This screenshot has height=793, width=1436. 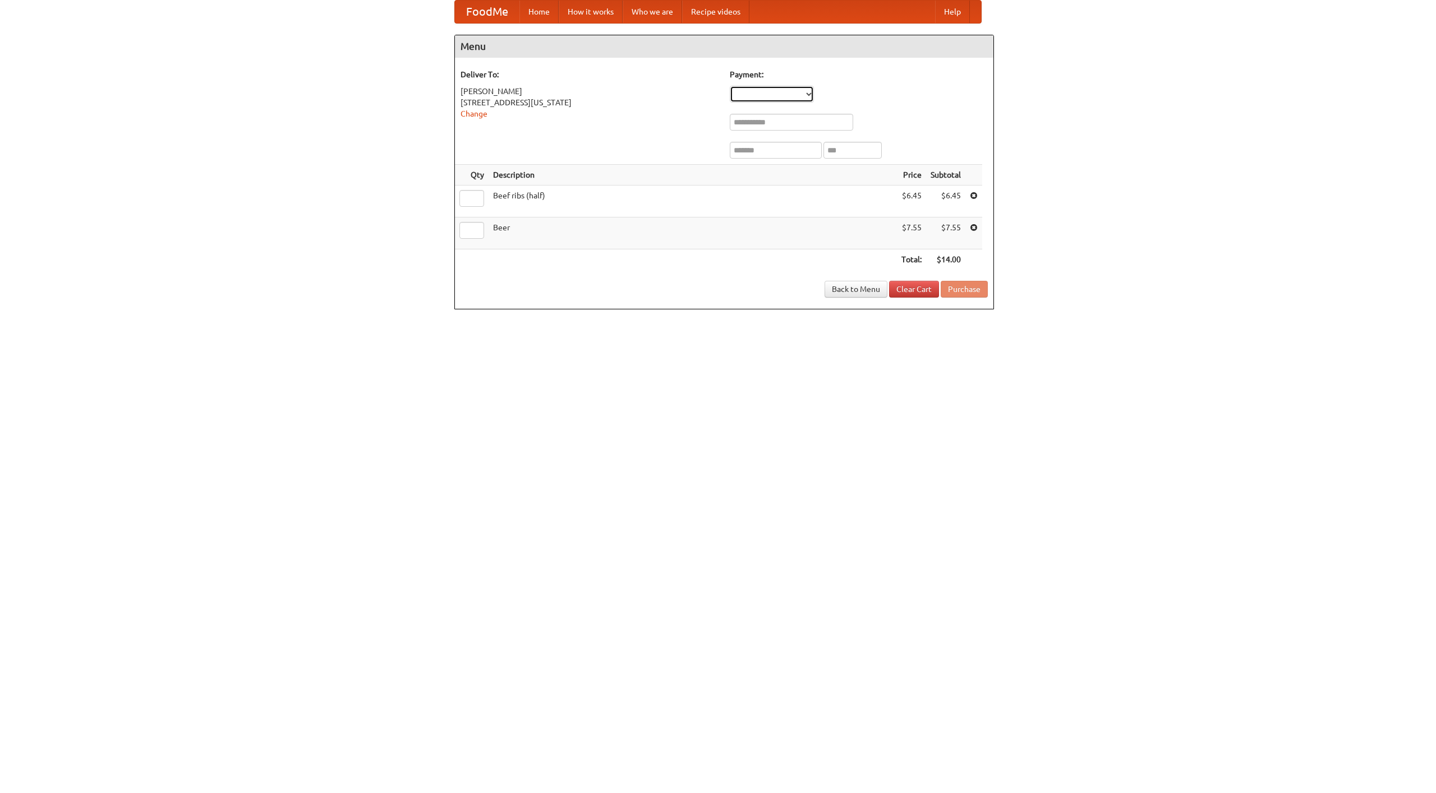 What do you see at coordinates (716, 12) in the screenshot?
I see `a: Recipe videos` at bounding box center [716, 12].